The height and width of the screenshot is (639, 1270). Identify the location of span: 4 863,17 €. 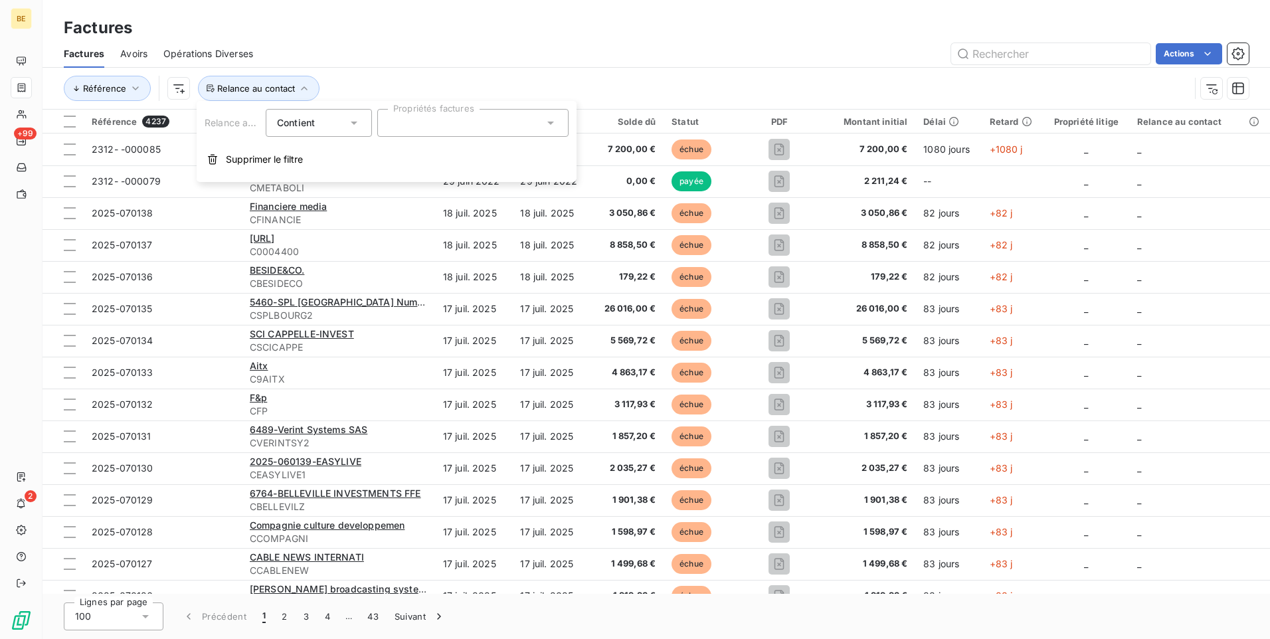
(864, 372).